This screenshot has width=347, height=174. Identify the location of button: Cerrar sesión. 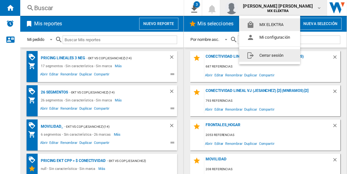
(270, 55).